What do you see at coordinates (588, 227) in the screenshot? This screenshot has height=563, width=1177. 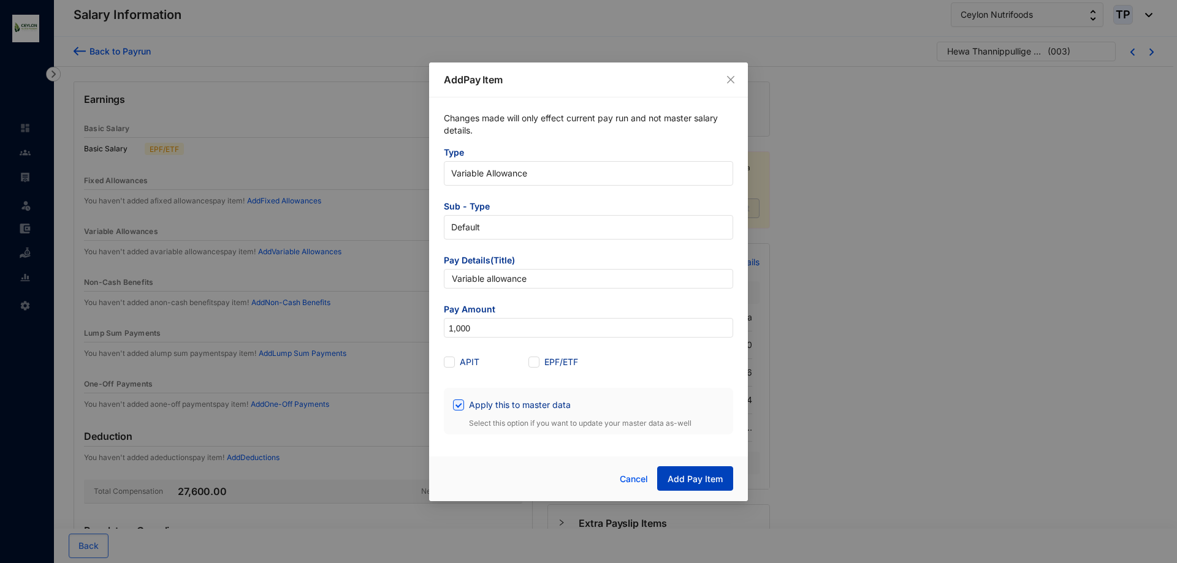 I see `span: Default` at bounding box center [588, 227].